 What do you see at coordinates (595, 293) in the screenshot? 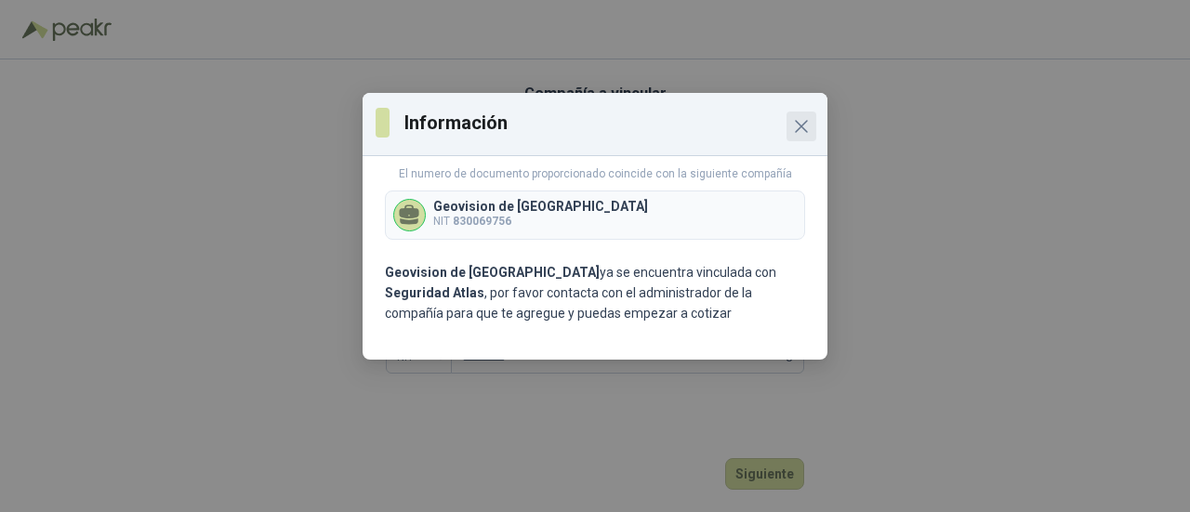
I see `p: ya se encuentra vinculada con , por favor contacta con el administrador de la compañía para que t...` at bounding box center [595, 293].